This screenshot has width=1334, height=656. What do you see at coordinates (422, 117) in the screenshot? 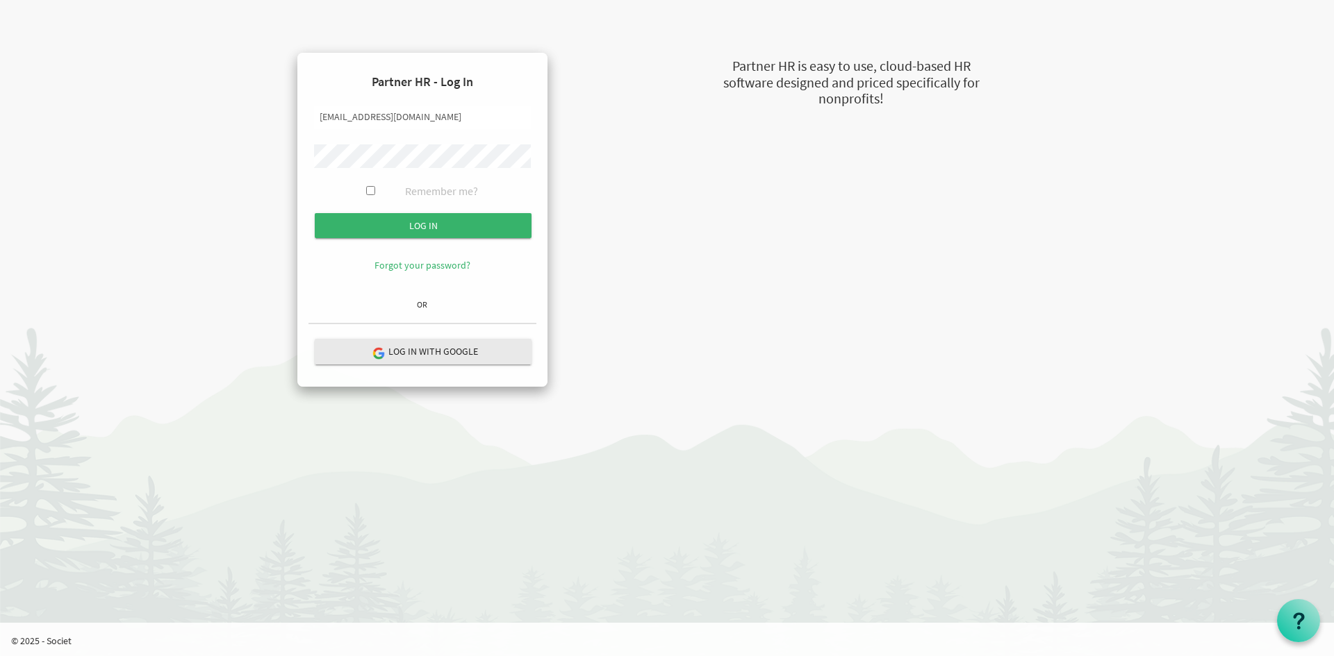
I see `input: Email` at bounding box center [422, 117].